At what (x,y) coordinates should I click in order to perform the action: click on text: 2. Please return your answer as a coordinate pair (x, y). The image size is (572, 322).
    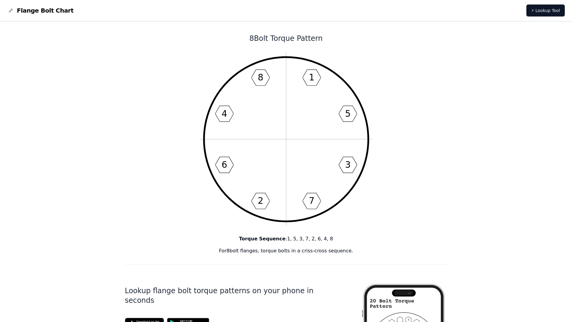
    Looking at the image, I should click on (260, 201).